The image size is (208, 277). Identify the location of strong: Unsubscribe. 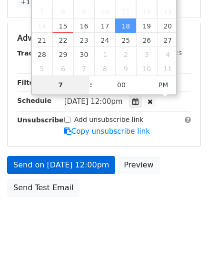
(40, 120).